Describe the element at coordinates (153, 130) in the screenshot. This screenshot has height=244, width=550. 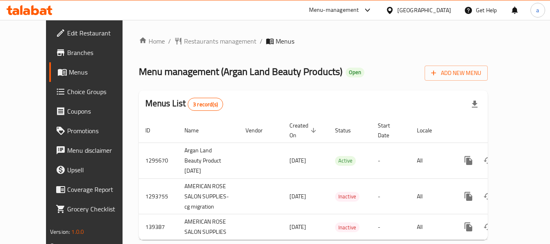
I see `span: ID` at that location.